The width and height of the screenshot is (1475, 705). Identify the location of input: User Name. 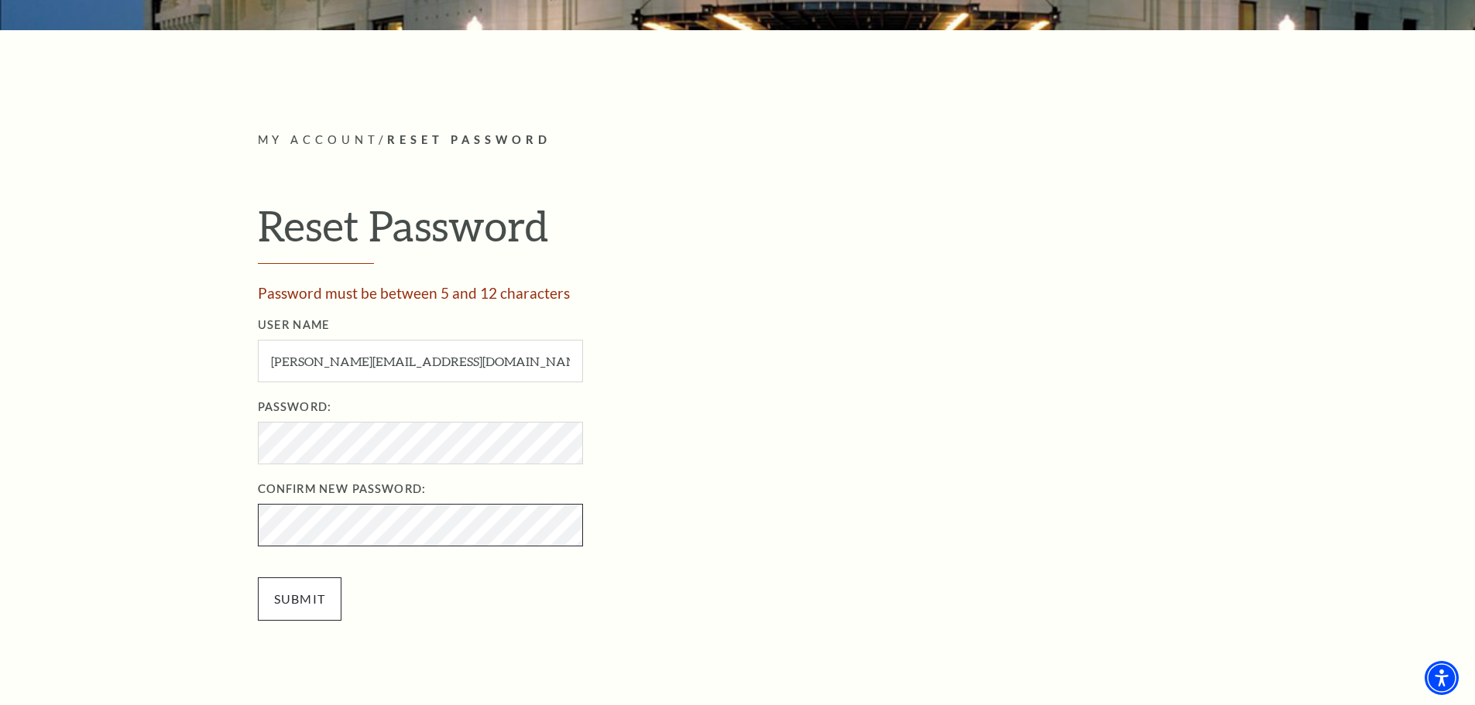
(420, 361).